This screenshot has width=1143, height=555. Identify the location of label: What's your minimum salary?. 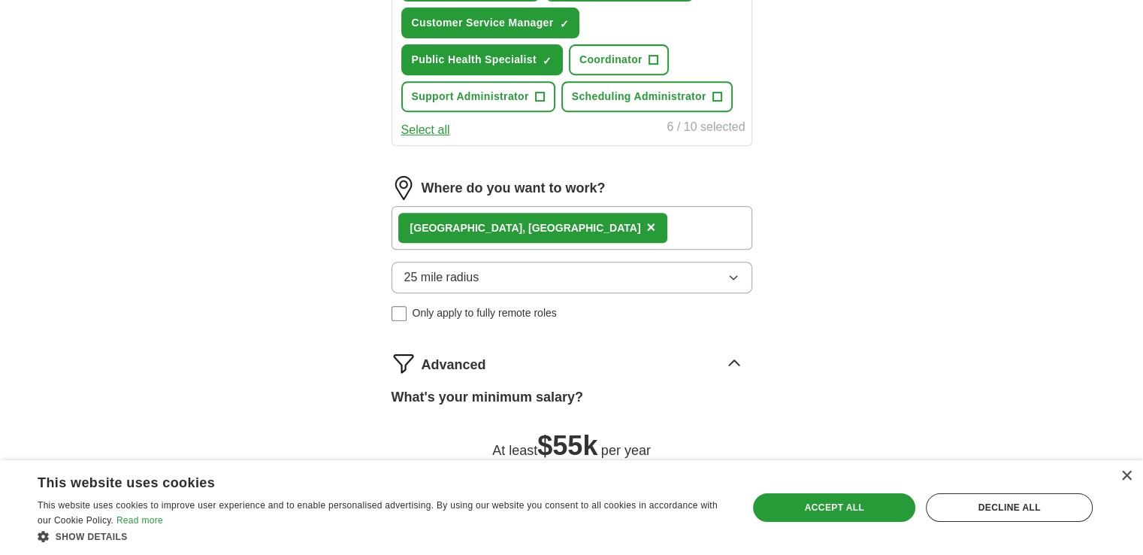
(487, 397).